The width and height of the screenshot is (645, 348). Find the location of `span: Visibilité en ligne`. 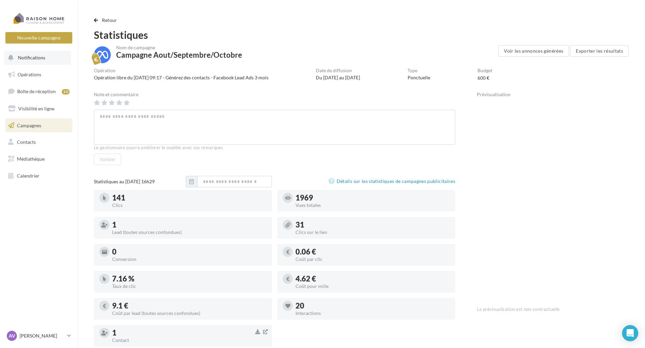

span: Visibilité en ligne is located at coordinates (36, 108).